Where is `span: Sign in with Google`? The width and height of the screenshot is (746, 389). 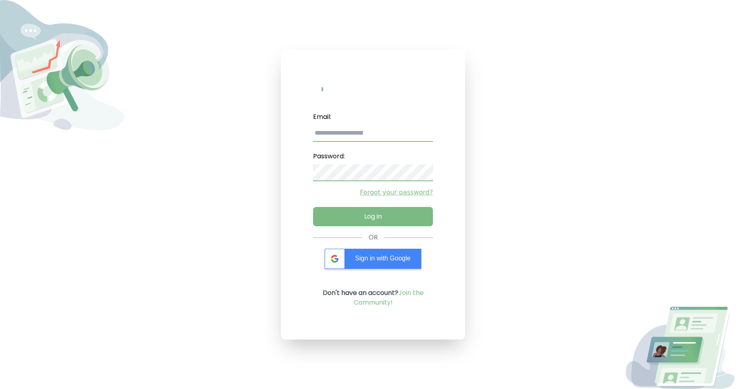 span: Sign in with Google is located at coordinates (383, 258).